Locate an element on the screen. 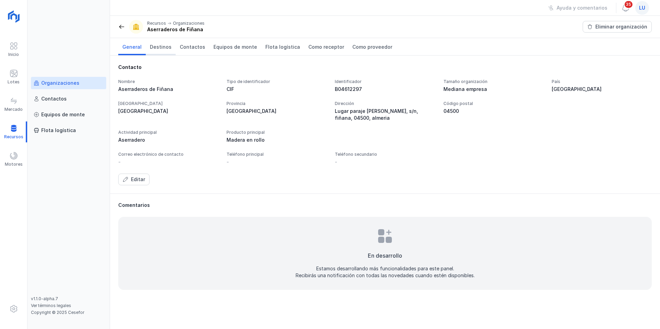 The image size is (660, 329). div: Código postal is located at coordinates (493, 104).